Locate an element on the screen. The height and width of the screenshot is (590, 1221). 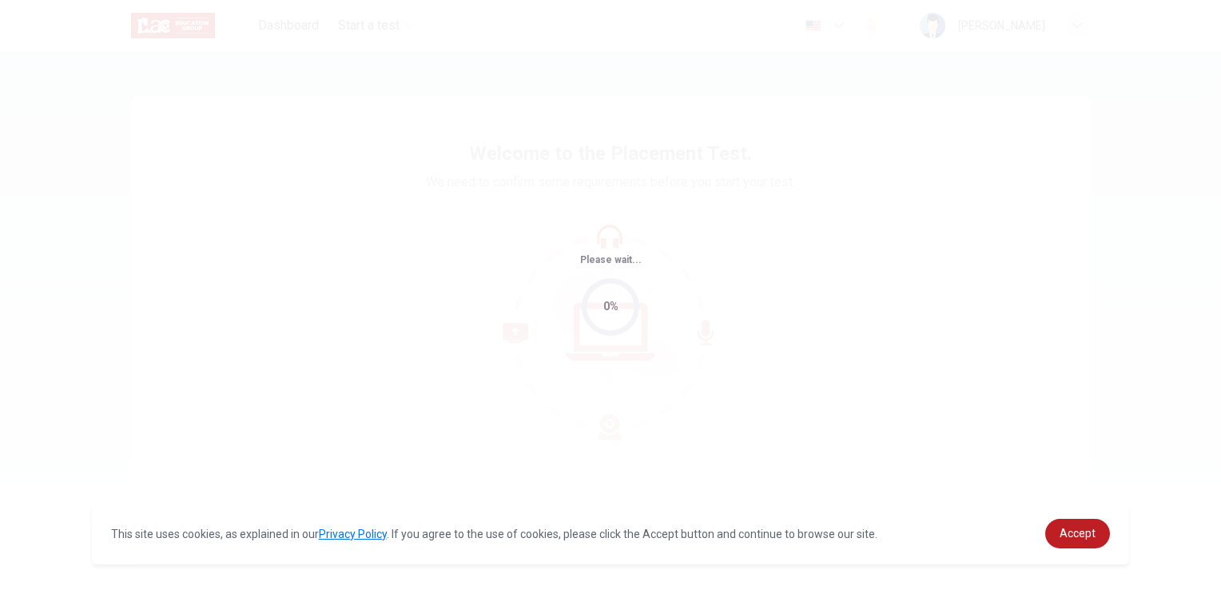
span: This site uses cookies, as explained in our . If you agree to the use of cookies, please click th... is located at coordinates (494, 534).